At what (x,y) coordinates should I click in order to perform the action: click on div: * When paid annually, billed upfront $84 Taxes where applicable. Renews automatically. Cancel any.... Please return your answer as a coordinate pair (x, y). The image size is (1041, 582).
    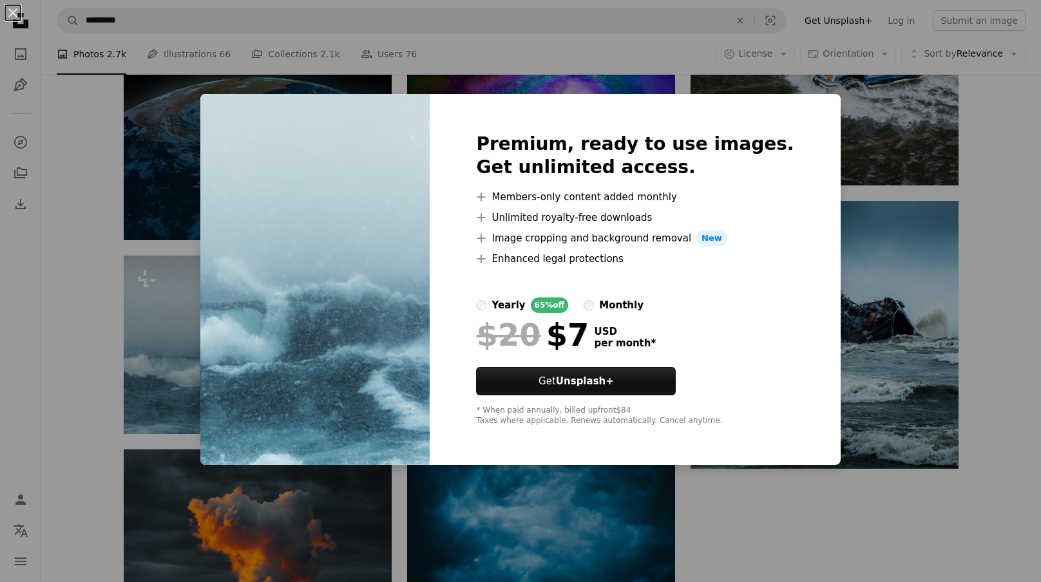
    Looking at the image, I should click on (634, 416).